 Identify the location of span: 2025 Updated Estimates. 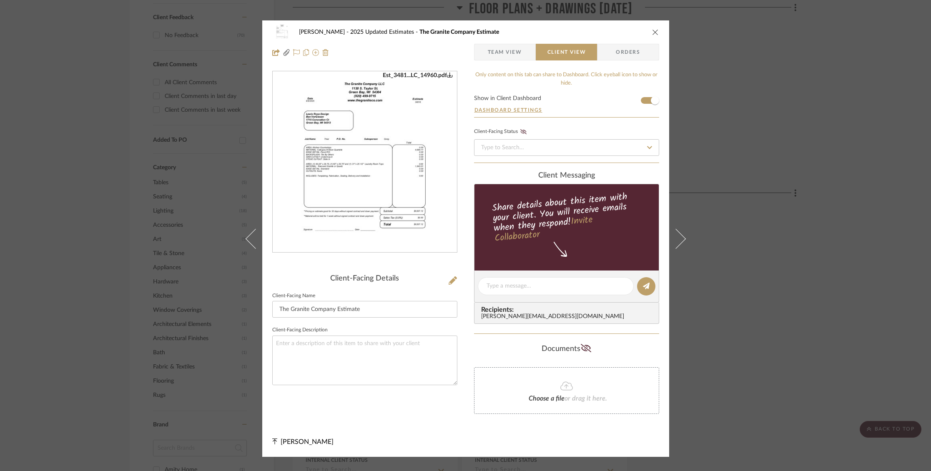
(385, 32).